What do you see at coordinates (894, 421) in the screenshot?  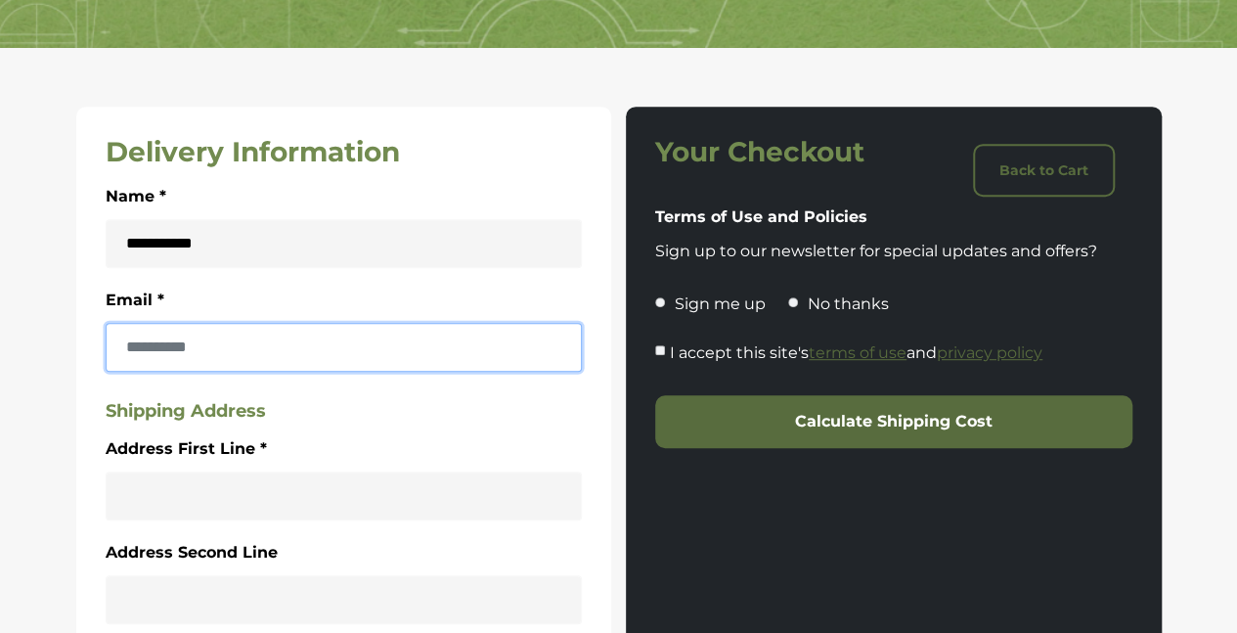 I see `button: Calculate Shipping Cost` at bounding box center [894, 421].